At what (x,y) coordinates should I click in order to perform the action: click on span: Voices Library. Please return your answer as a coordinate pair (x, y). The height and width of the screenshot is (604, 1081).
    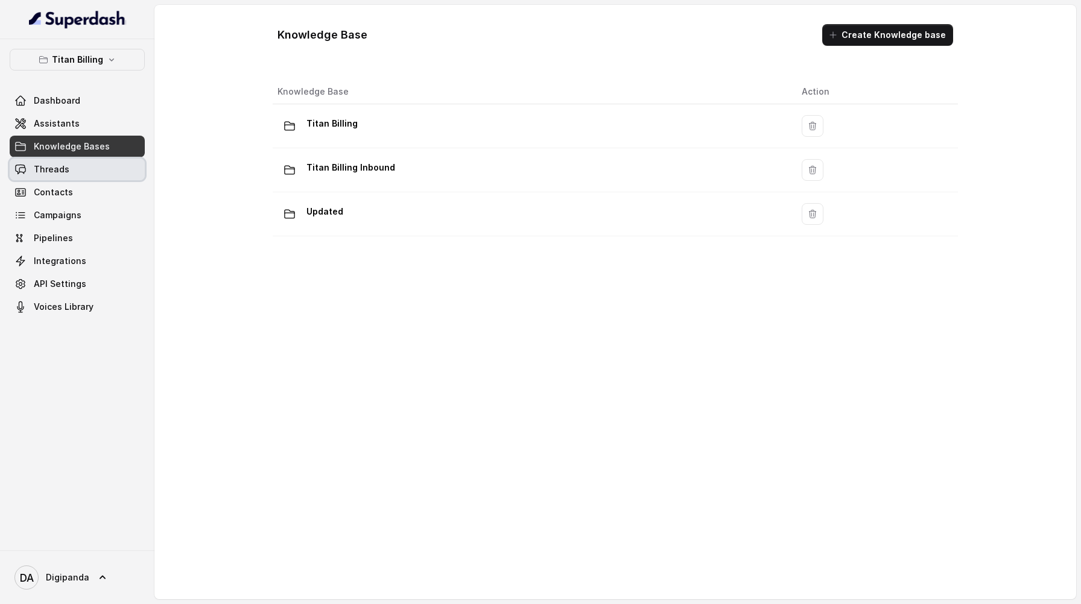
    Looking at the image, I should click on (63, 307).